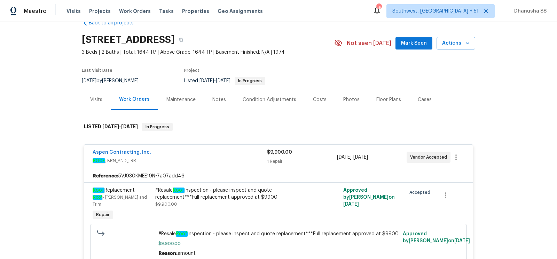  Describe the element at coordinates (414, 43) in the screenshot. I see `span: Mark Seen` at that location.